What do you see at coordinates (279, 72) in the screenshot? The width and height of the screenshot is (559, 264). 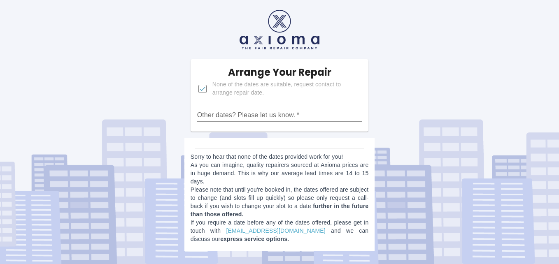 I see `h5: Arrange Your Repair` at bounding box center [279, 72].